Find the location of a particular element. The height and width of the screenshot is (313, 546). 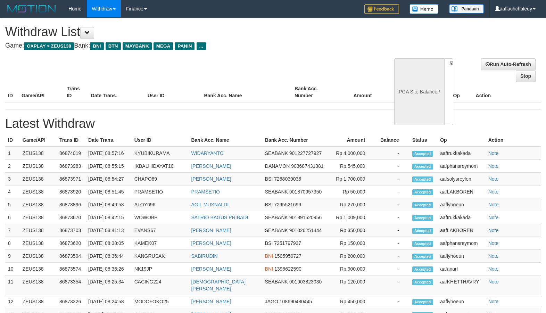

td: aafphansreymom is located at coordinates (461, 243).